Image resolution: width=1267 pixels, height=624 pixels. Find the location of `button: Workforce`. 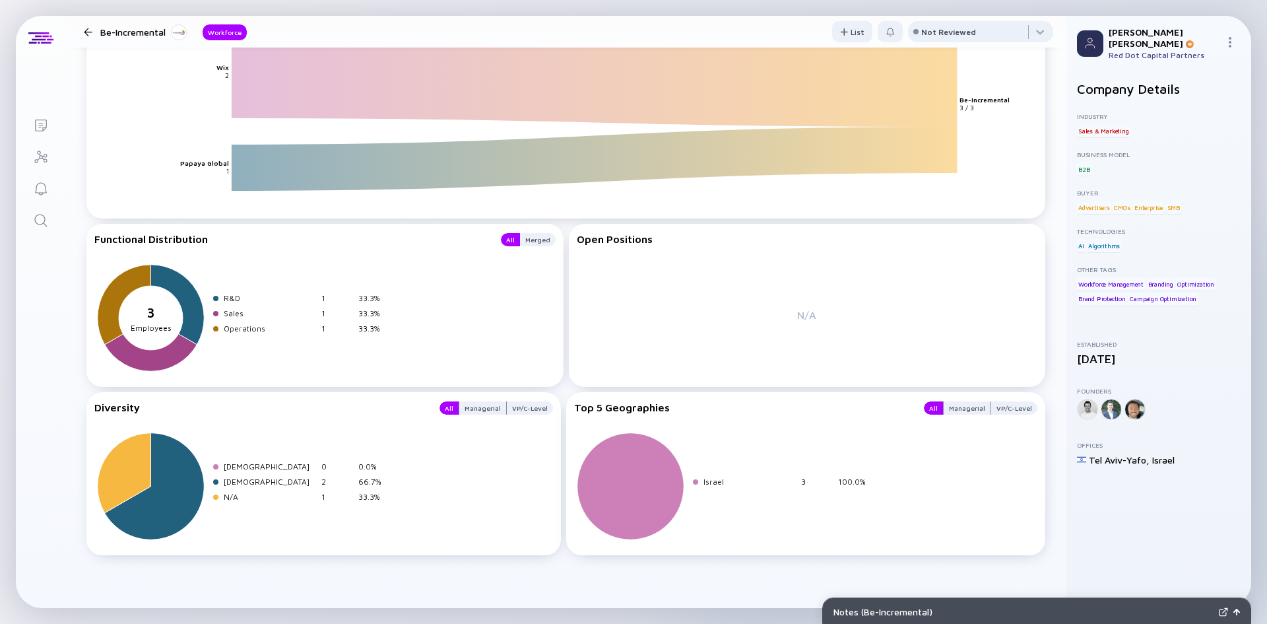

button: Workforce is located at coordinates (224, 32).